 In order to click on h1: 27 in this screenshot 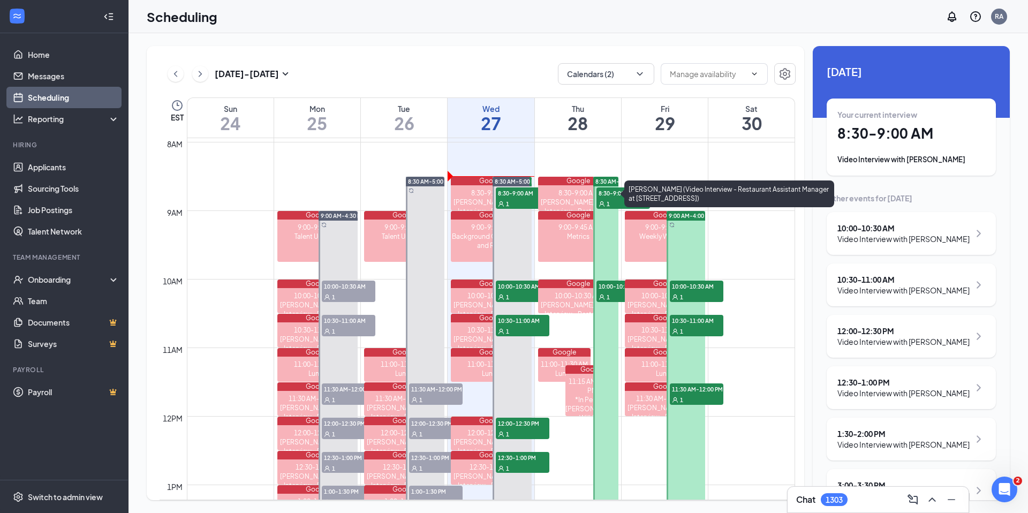, I will do `click(490, 123)`.